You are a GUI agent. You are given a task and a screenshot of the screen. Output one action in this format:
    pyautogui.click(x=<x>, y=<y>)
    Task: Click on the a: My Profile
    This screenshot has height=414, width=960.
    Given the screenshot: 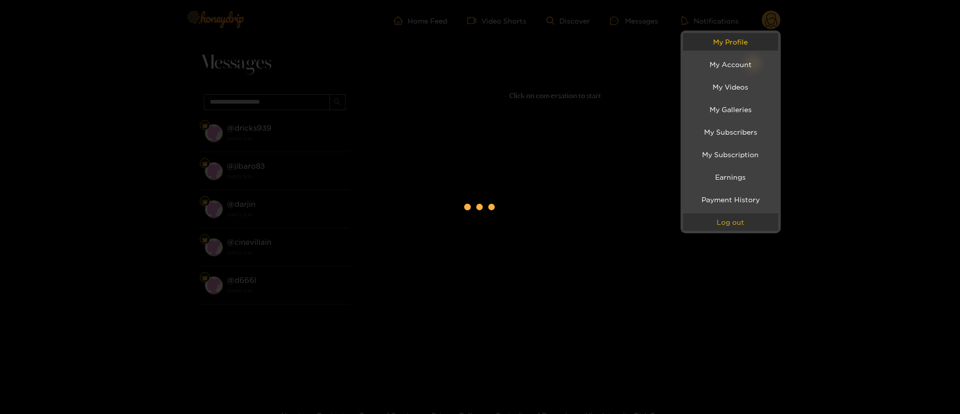 What is the action you would take?
    pyautogui.click(x=731, y=42)
    